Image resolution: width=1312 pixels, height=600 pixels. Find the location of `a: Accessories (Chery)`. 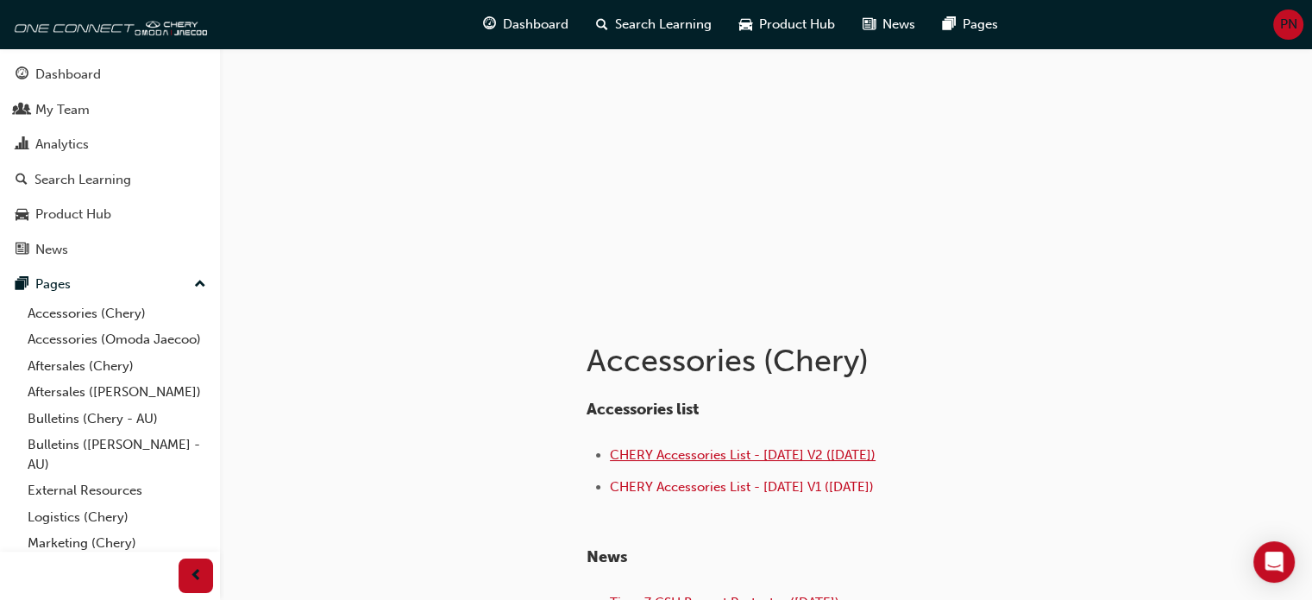

a: Accessories (Chery) is located at coordinates (116, 313).